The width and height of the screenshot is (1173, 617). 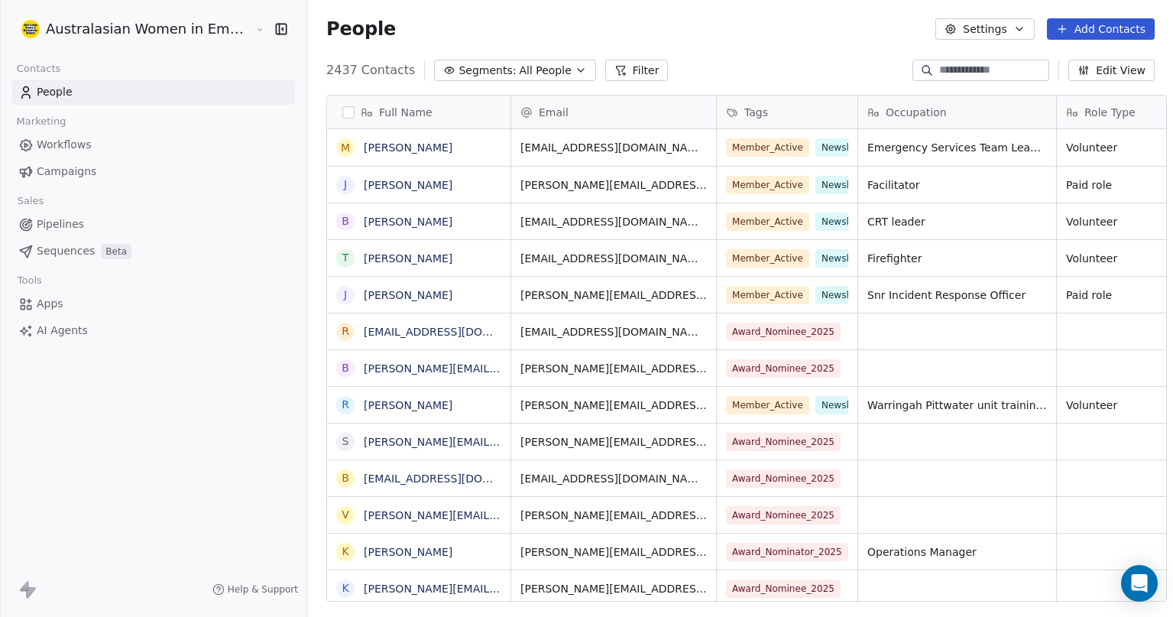 I want to click on span: Help & Support, so click(x=263, y=589).